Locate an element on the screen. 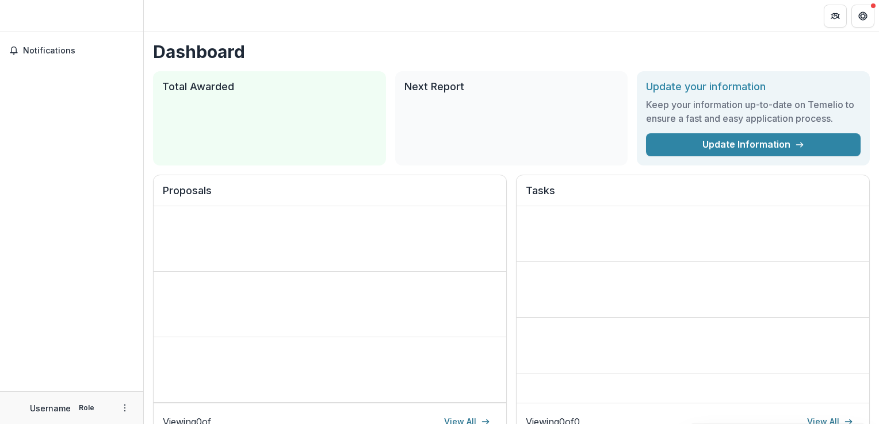 This screenshot has height=424, width=879. h2: Total Awarded is located at coordinates (269, 87).